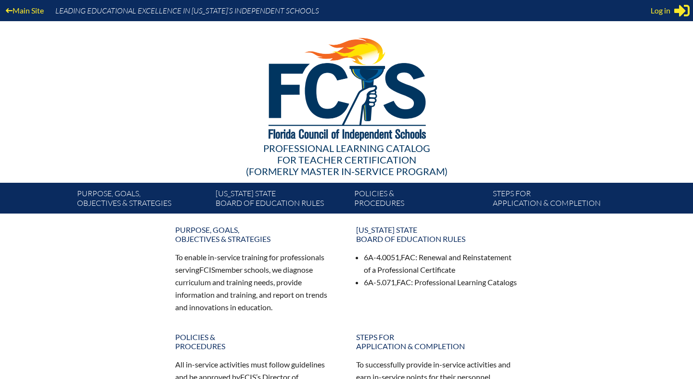 This screenshot has height=379, width=693. Describe the element at coordinates (347, 160) in the screenshot. I see `span: for Teacher Certification` at that location.